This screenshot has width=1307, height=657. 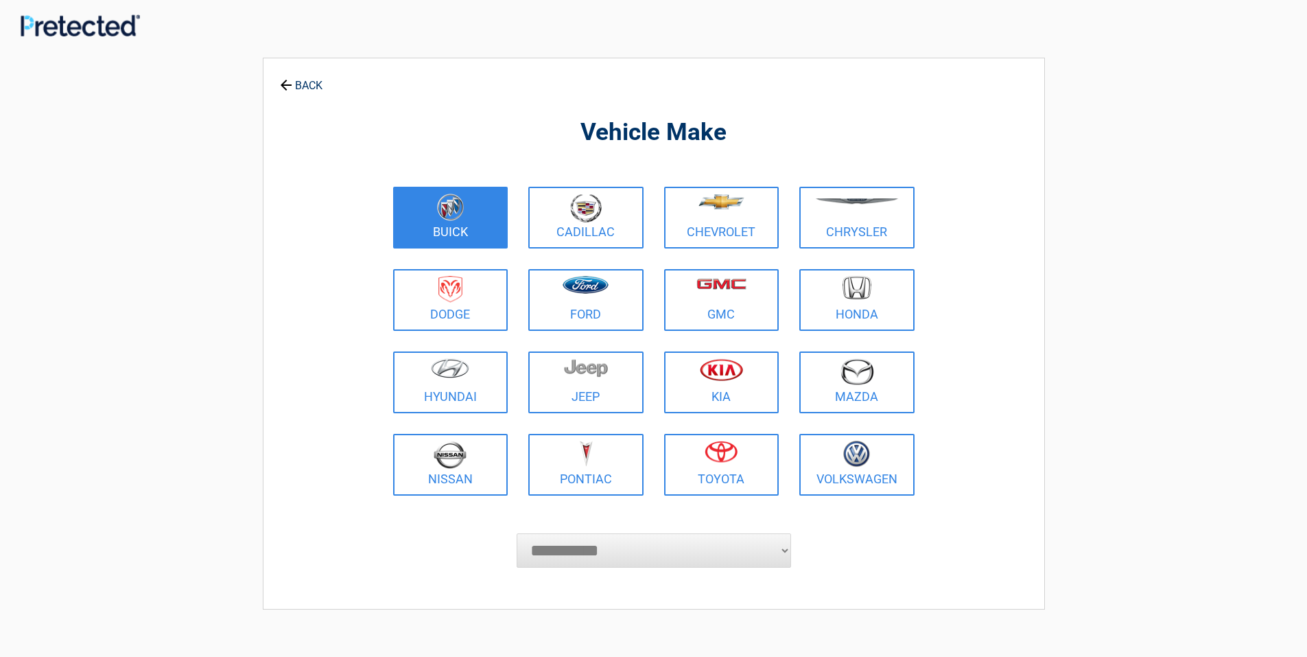 I want to click on img: ford, so click(x=585, y=285).